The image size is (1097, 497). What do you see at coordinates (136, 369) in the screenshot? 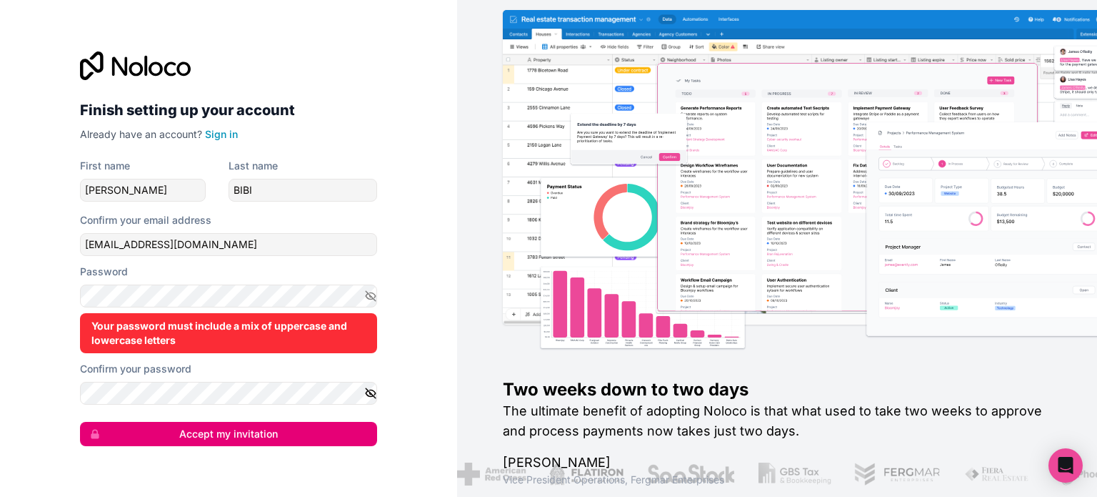
I see `label: Confirm your password` at bounding box center [136, 369].